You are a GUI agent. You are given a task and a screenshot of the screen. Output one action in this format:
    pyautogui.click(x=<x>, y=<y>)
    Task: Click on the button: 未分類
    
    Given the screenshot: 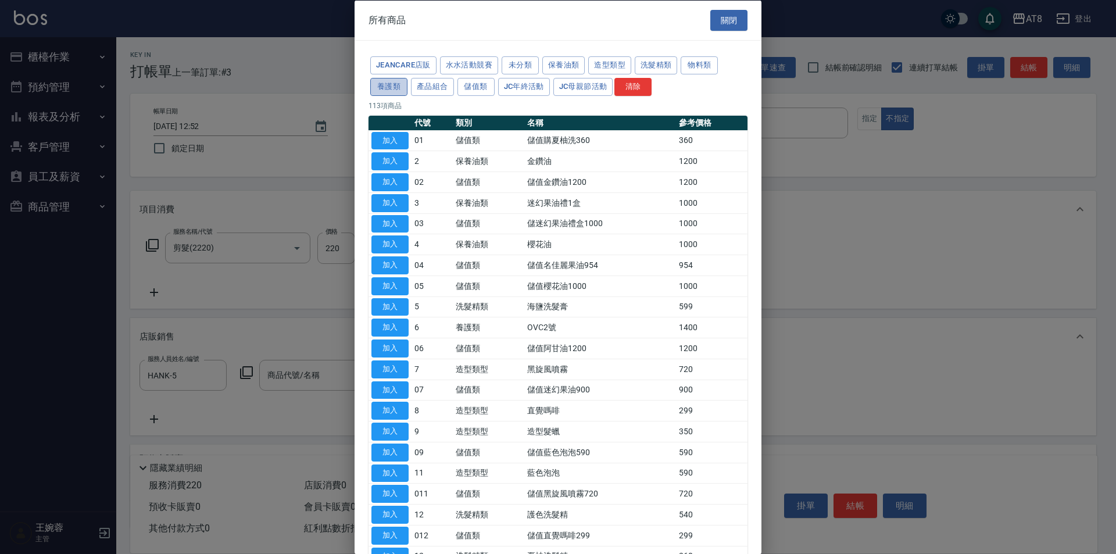 What is the action you would take?
    pyautogui.click(x=520, y=65)
    